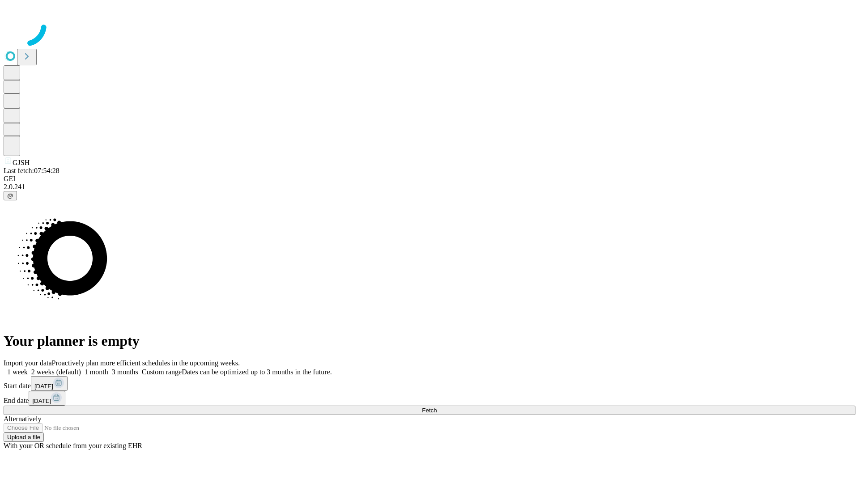 The width and height of the screenshot is (859, 483). What do you see at coordinates (430, 179) in the screenshot?
I see `div: GEI` at bounding box center [430, 179].